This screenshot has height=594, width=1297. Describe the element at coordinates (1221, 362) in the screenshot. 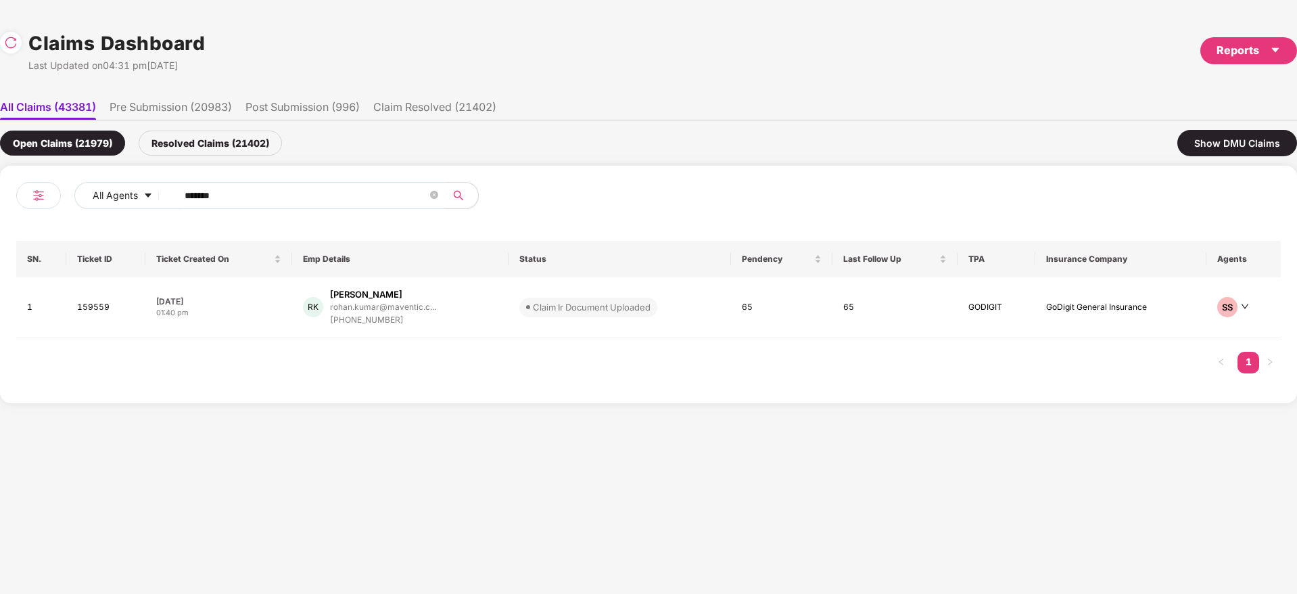

I see `button: left` at that location.